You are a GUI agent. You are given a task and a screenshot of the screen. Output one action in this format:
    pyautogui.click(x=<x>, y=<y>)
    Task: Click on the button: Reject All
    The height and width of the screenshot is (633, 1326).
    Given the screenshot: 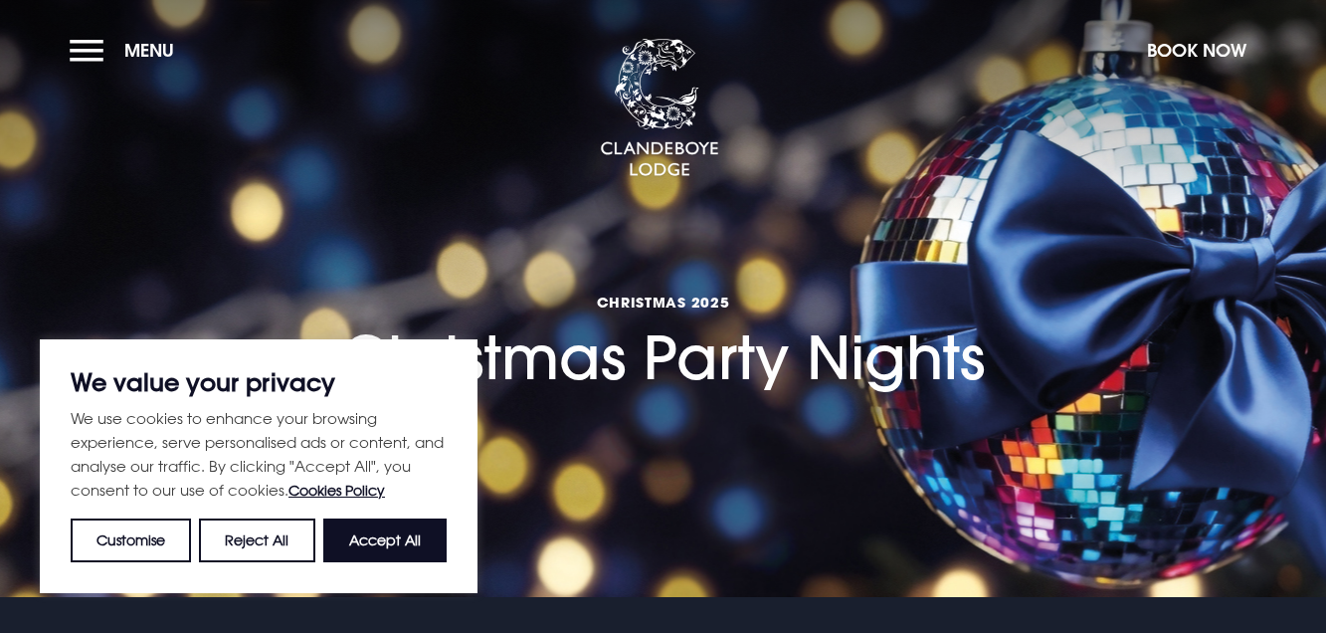 What is the action you would take?
    pyautogui.click(x=257, y=540)
    